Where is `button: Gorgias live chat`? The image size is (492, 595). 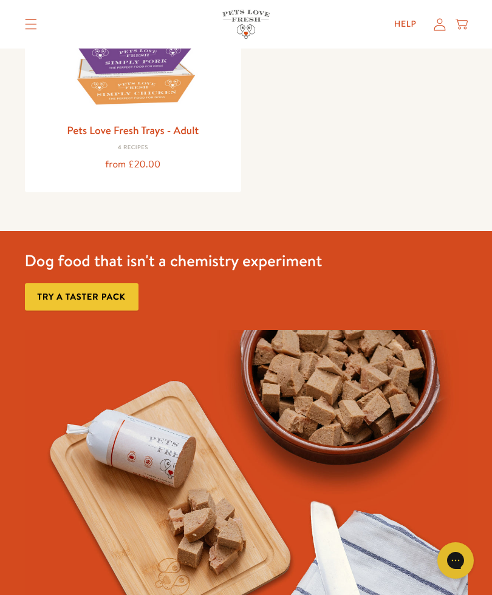 button: Gorgias live chat is located at coordinates (24, 22).